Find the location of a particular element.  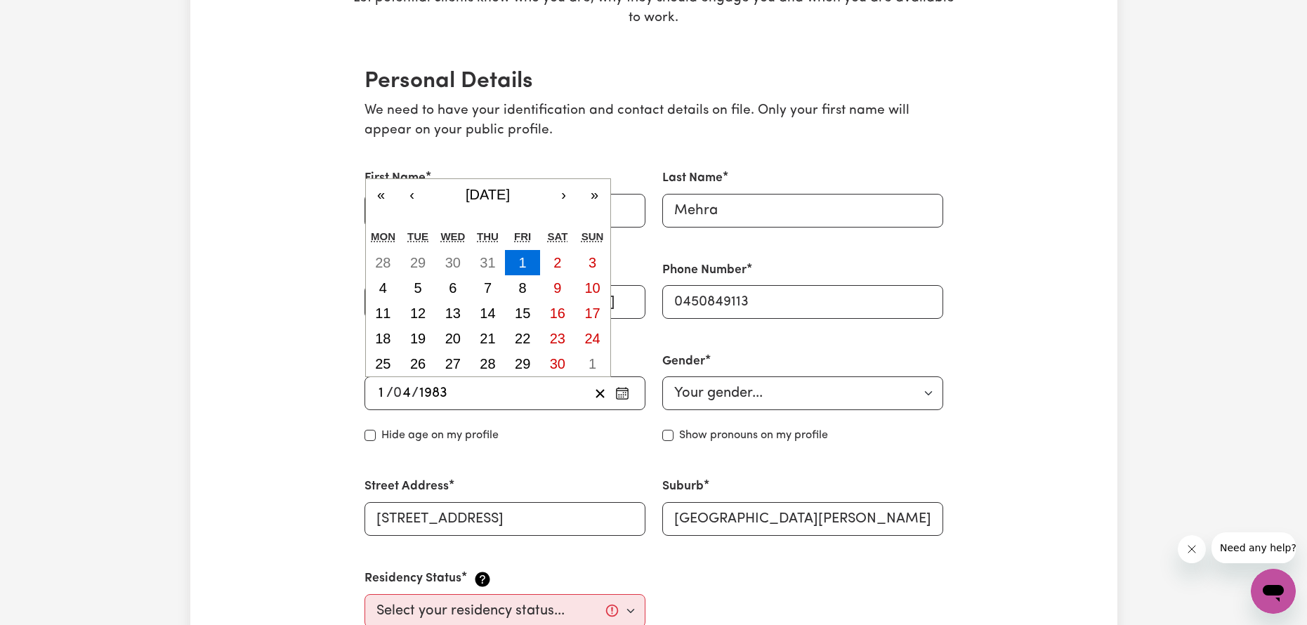

abbr: 11 April 1983 is located at coordinates (383, 313).